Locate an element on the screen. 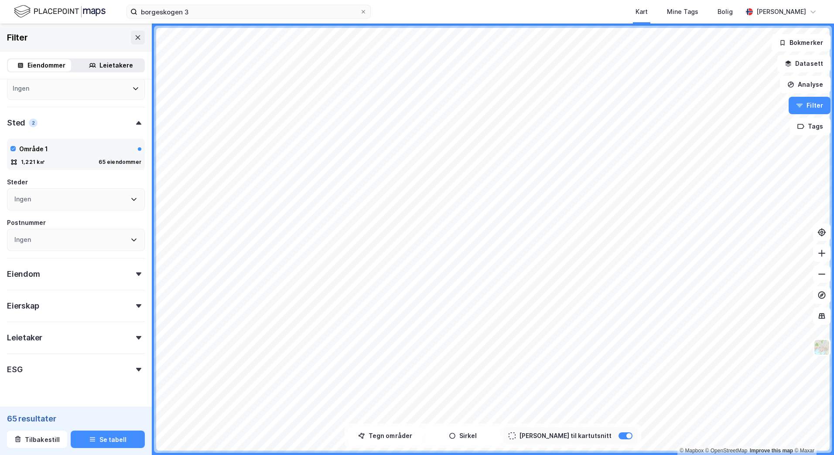 The width and height of the screenshot is (834, 455). div: Leietaker is located at coordinates (24, 338).